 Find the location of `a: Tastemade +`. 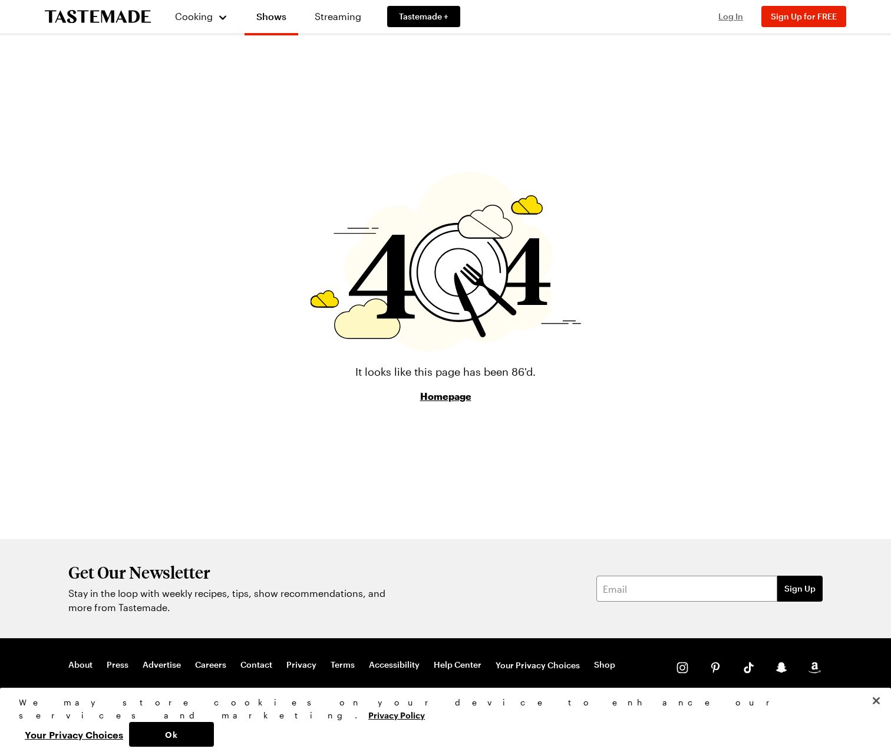

a: Tastemade + is located at coordinates (424, 17).